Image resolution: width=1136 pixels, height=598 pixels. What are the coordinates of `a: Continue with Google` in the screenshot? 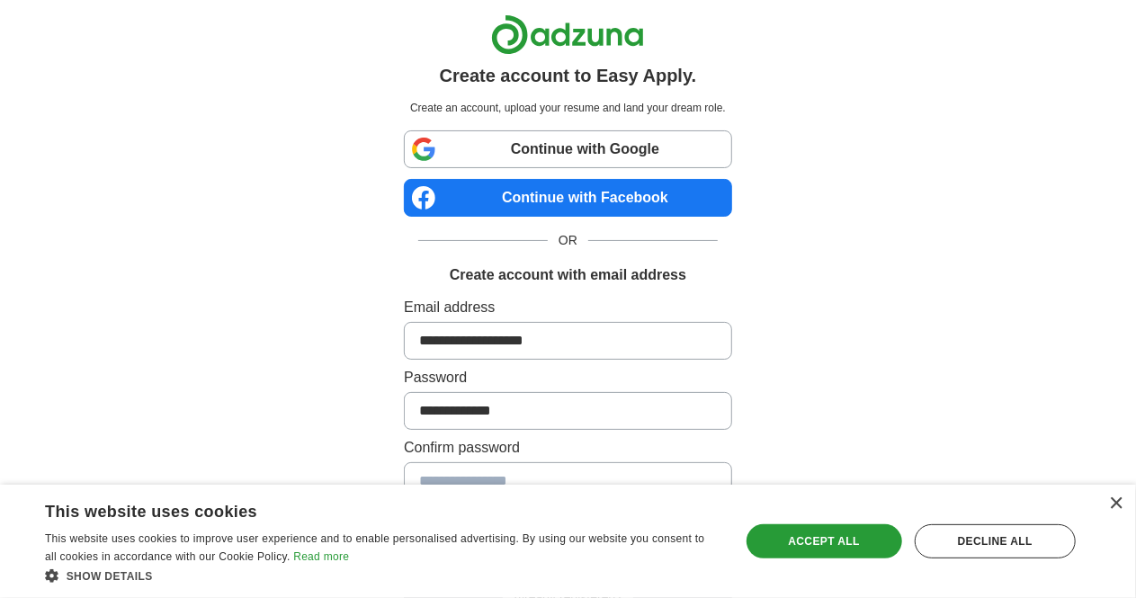 It's located at (568, 149).